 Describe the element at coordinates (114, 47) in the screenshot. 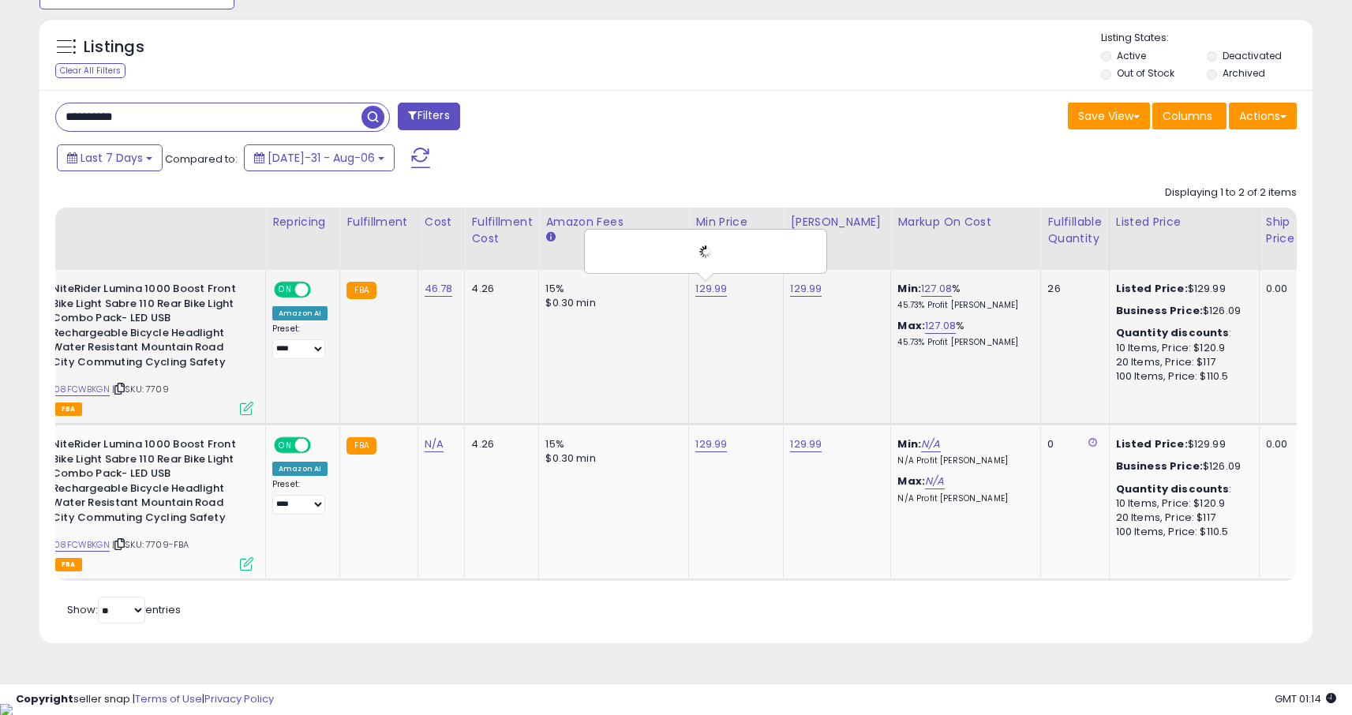

I see `h5: Listings` at that location.